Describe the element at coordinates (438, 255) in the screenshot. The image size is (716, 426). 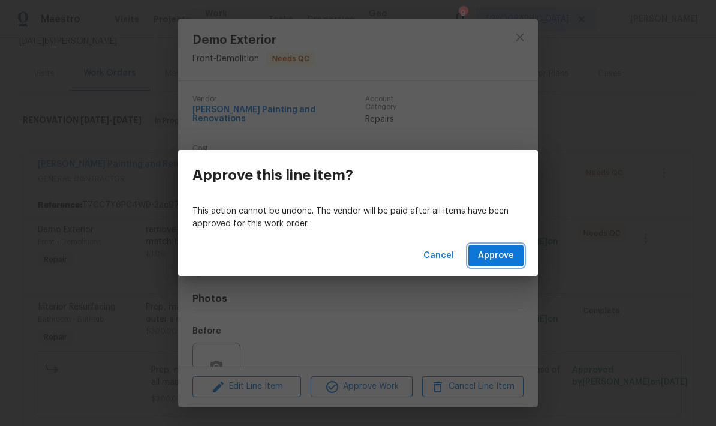
I see `span: Cancel` at that location.